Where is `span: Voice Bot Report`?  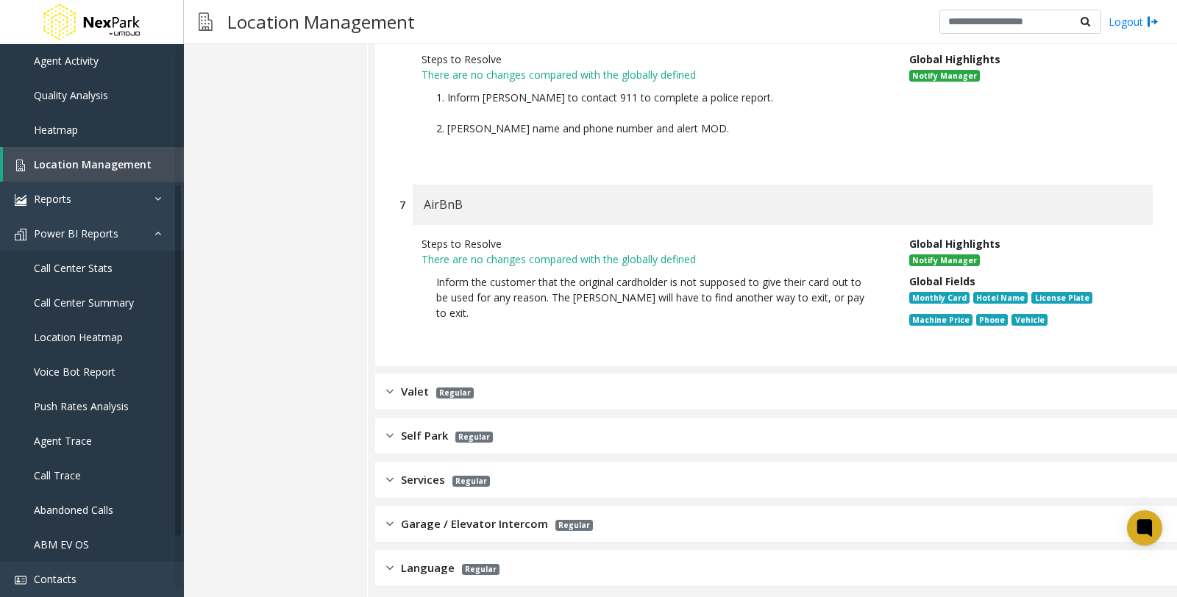 span: Voice Bot Report is located at coordinates (74, 371).